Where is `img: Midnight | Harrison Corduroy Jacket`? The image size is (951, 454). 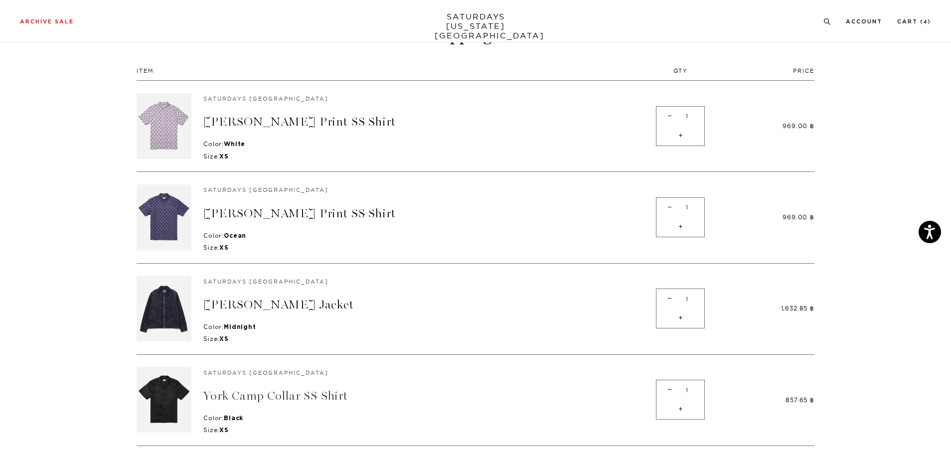
img: Midnight | Harrison Corduroy Jacket is located at coordinates (164, 308).